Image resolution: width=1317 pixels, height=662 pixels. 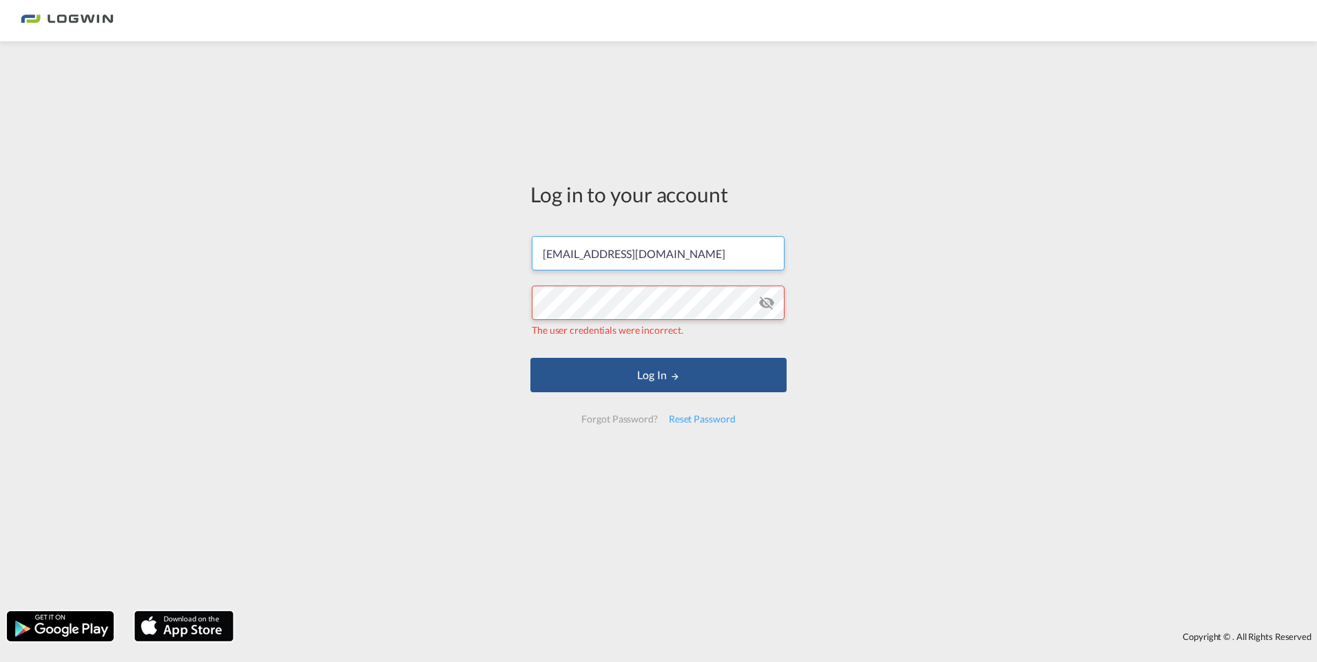 What do you see at coordinates (184, 627) in the screenshot?
I see `img: apple.png` at bounding box center [184, 627].